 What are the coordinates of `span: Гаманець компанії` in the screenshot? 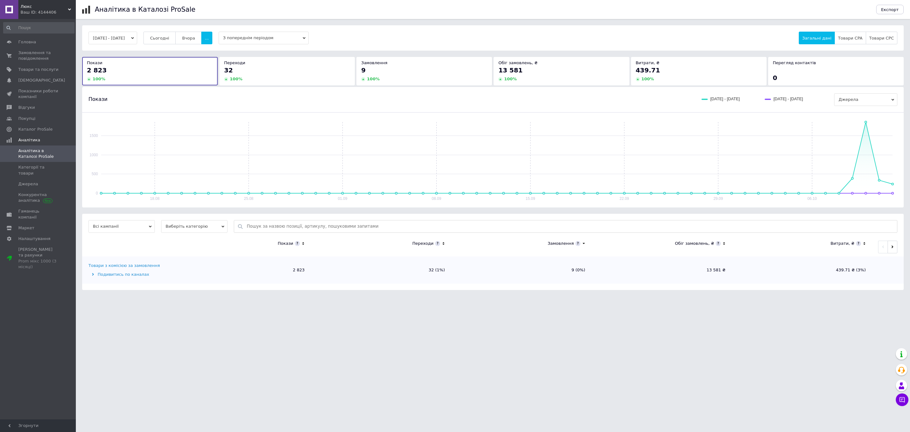 It's located at (38, 214).